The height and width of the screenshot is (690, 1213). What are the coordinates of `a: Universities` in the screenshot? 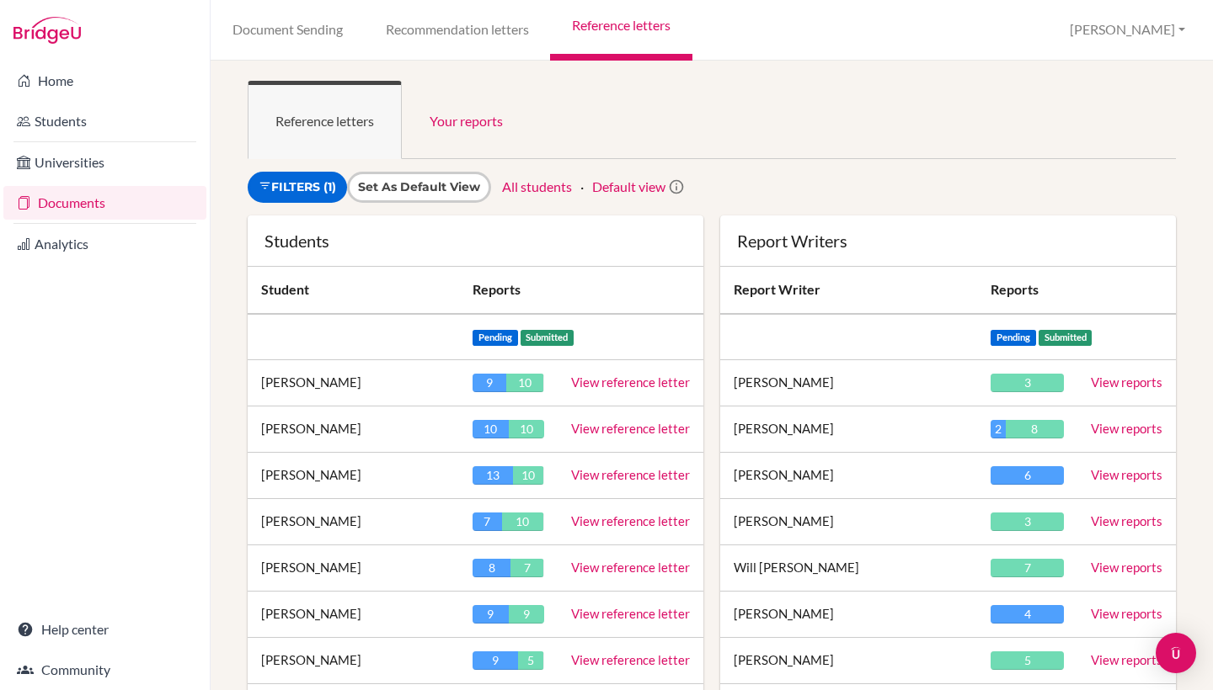 It's located at (104, 163).